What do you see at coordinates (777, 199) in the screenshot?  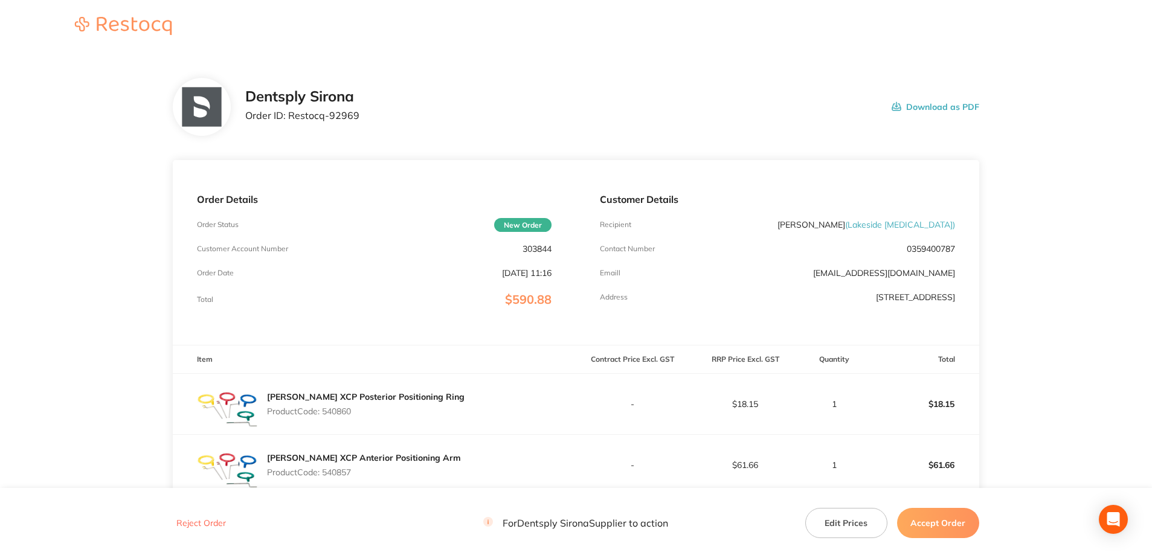 I see `p: Customer Details` at bounding box center [777, 199].